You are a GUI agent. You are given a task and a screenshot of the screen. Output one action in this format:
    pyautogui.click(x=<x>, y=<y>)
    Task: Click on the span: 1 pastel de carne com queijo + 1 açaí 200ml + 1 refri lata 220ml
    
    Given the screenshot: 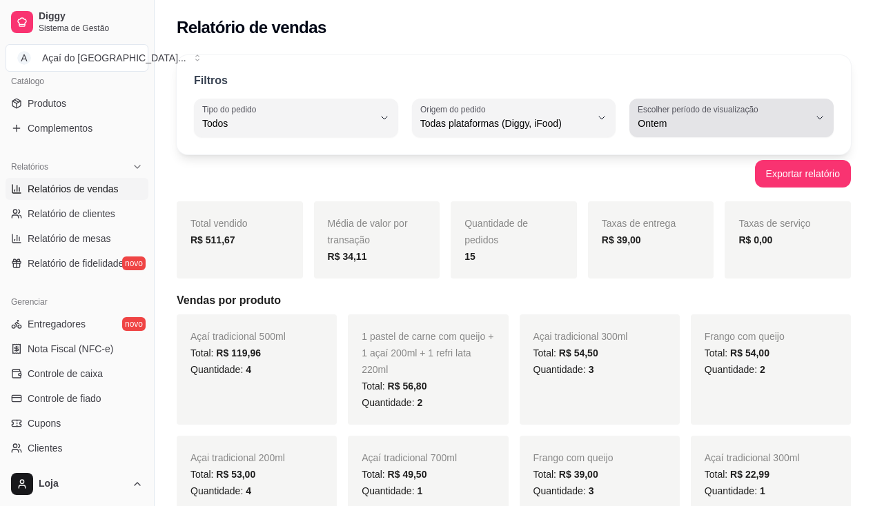 What is the action you would take?
    pyautogui.click(x=427, y=353)
    